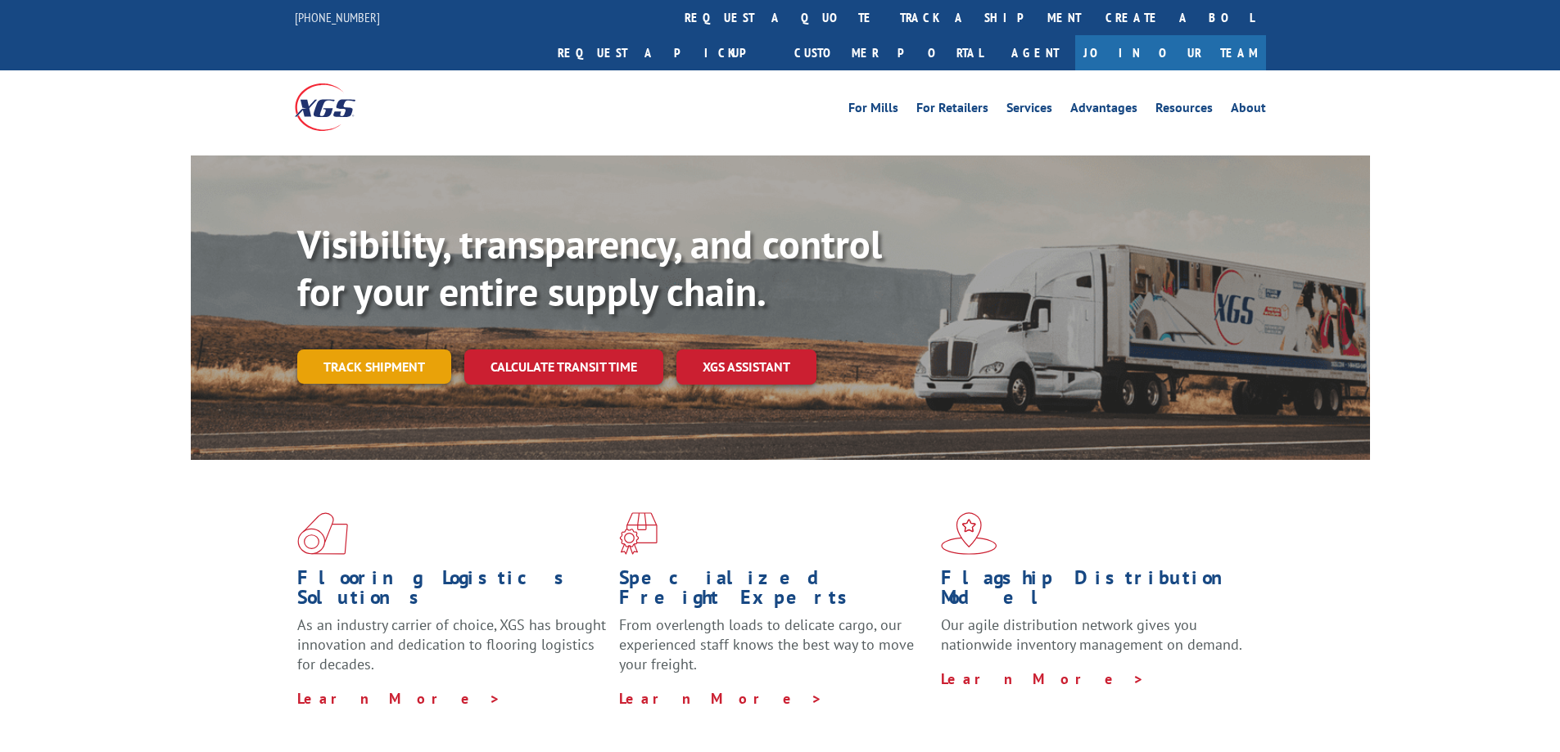 The width and height of the screenshot is (1560, 752). Describe the element at coordinates (563, 367) in the screenshot. I see `a: Calculate transit time` at that location.